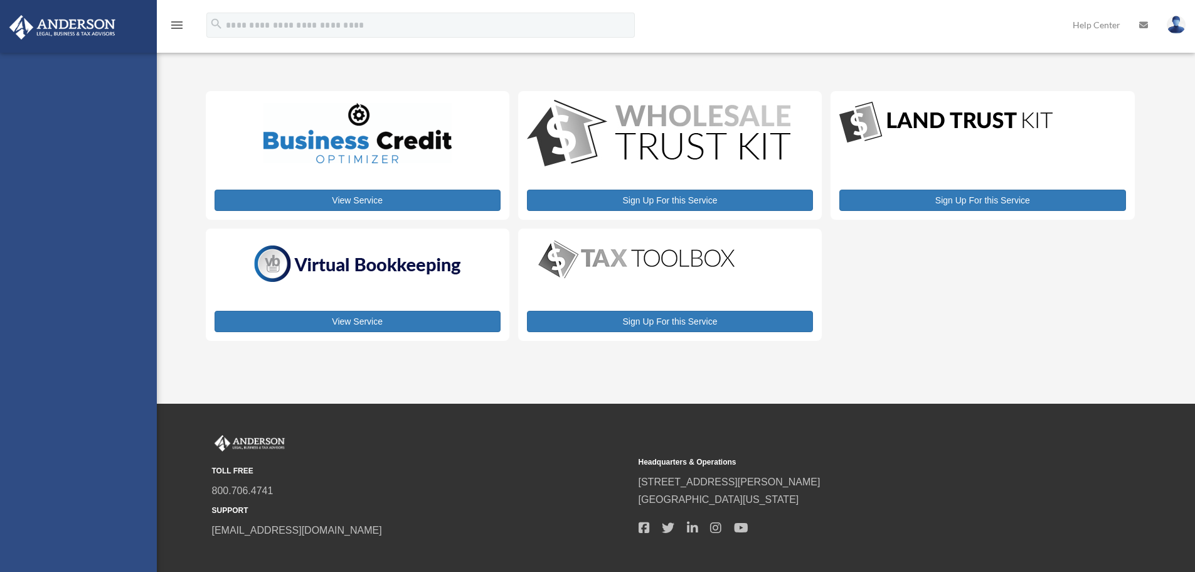 The width and height of the screenshot is (1195, 572). What do you see at coordinates (637, 259) in the screenshot?
I see `img: taxtoolbox_new-1.webp` at bounding box center [637, 259].